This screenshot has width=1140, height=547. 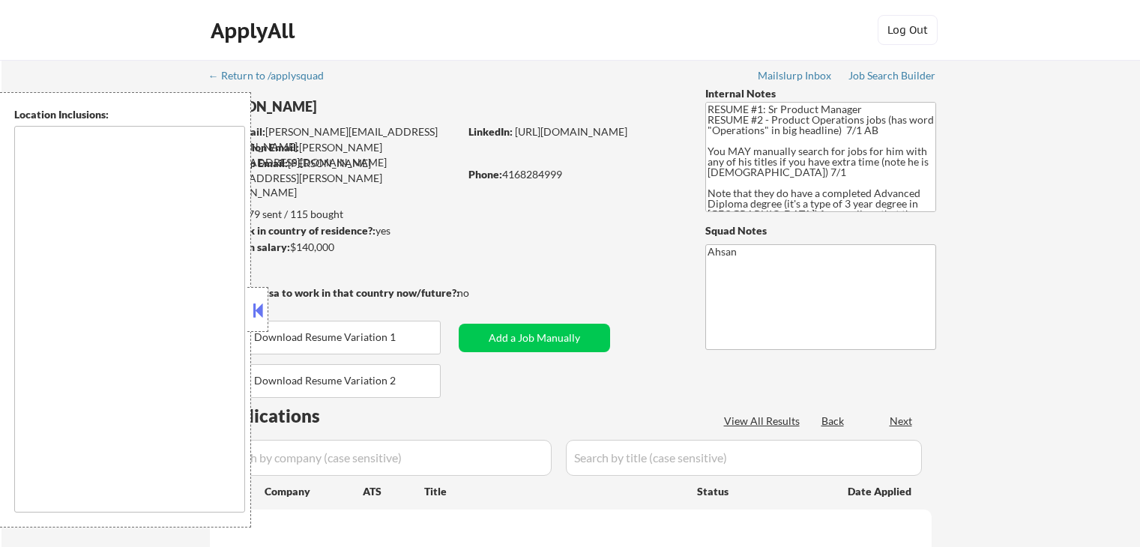 I want to click on div: Applications, so click(x=288, y=416).